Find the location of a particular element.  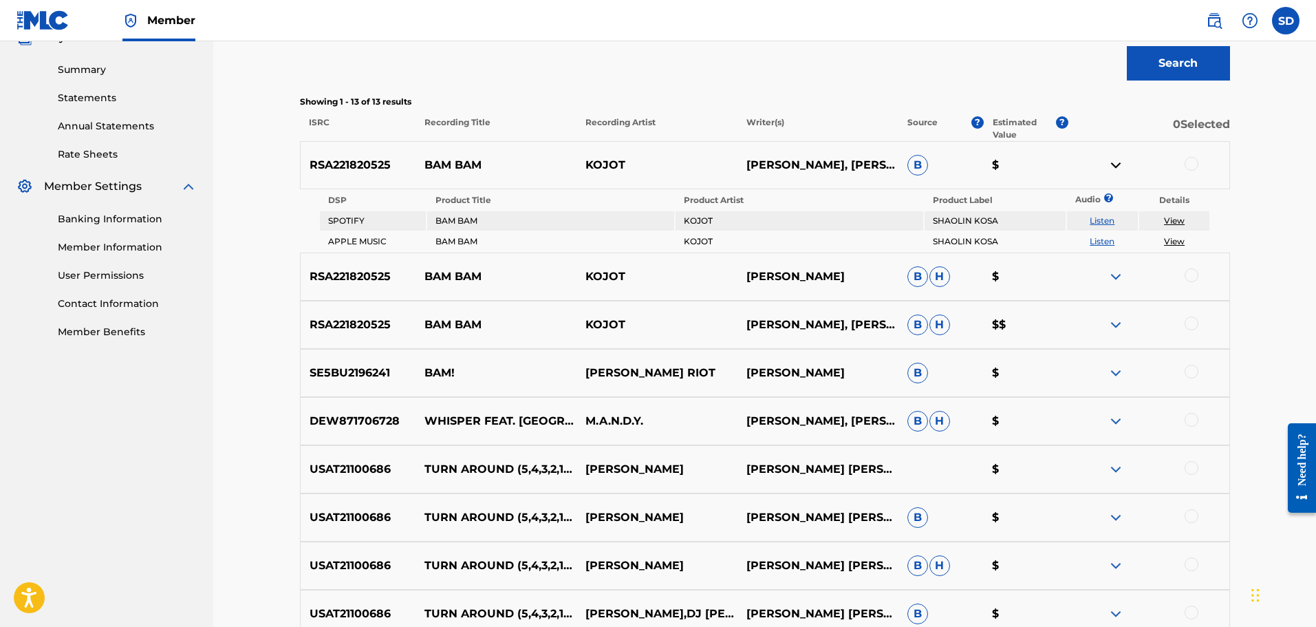

img: MLC Logo is located at coordinates (43, 20).